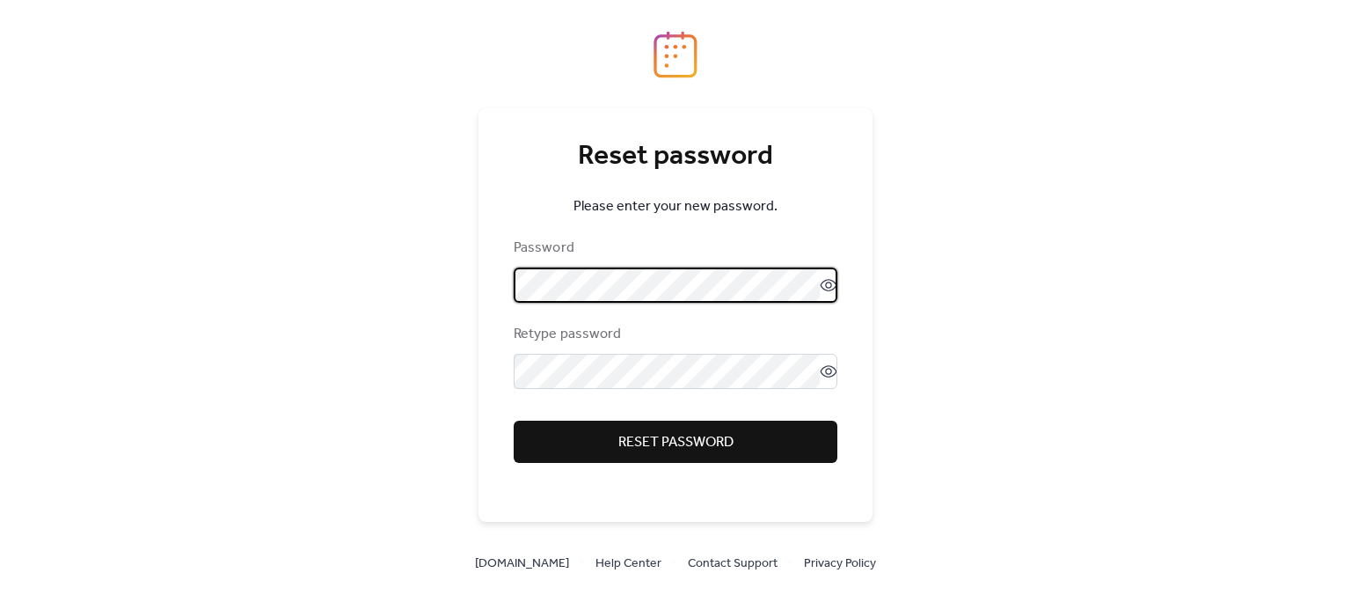  What do you see at coordinates (733, 564) in the screenshot?
I see `span: Contact Support` at bounding box center [733, 564].